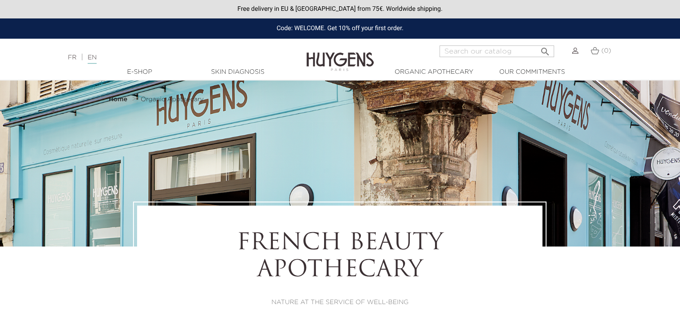  Describe the element at coordinates (72, 58) in the screenshot. I see `a: FR` at that location.